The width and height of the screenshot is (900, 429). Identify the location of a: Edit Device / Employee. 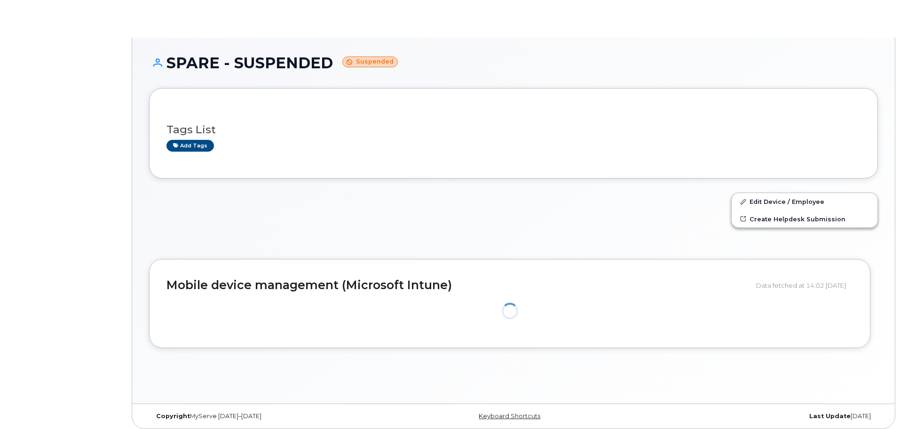
(805, 201).